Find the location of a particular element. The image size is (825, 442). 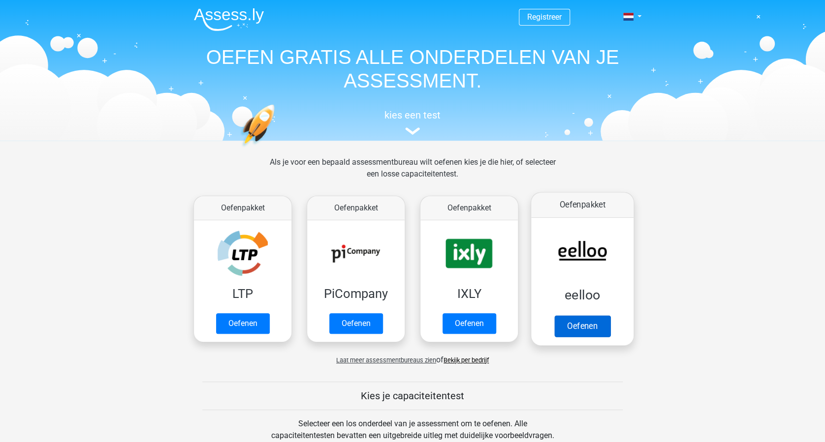

h5: Kies je capaciteitentest is located at coordinates (412, 396).